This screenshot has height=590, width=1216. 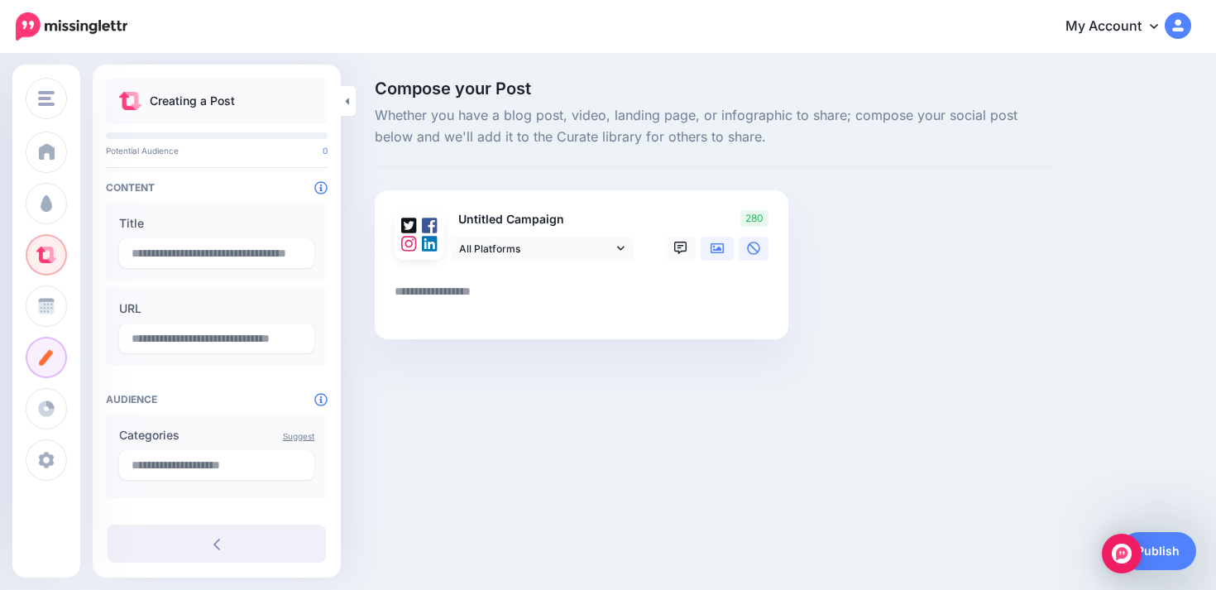 What do you see at coordinates (217, 399) in the screenshot?
I see `h4: Audience` at bounding box center [217, 399].